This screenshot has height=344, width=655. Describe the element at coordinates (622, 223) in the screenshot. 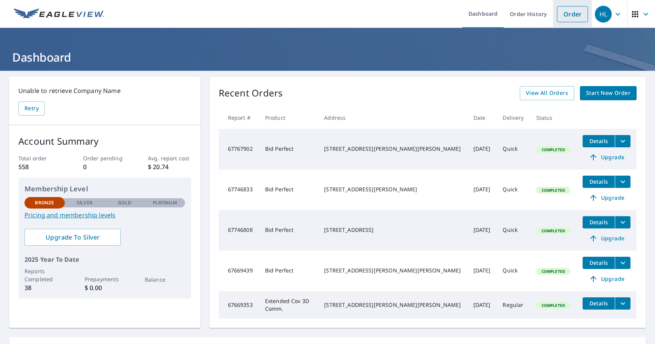

I see `button: filesDropdownBtn-67746808` at that location.